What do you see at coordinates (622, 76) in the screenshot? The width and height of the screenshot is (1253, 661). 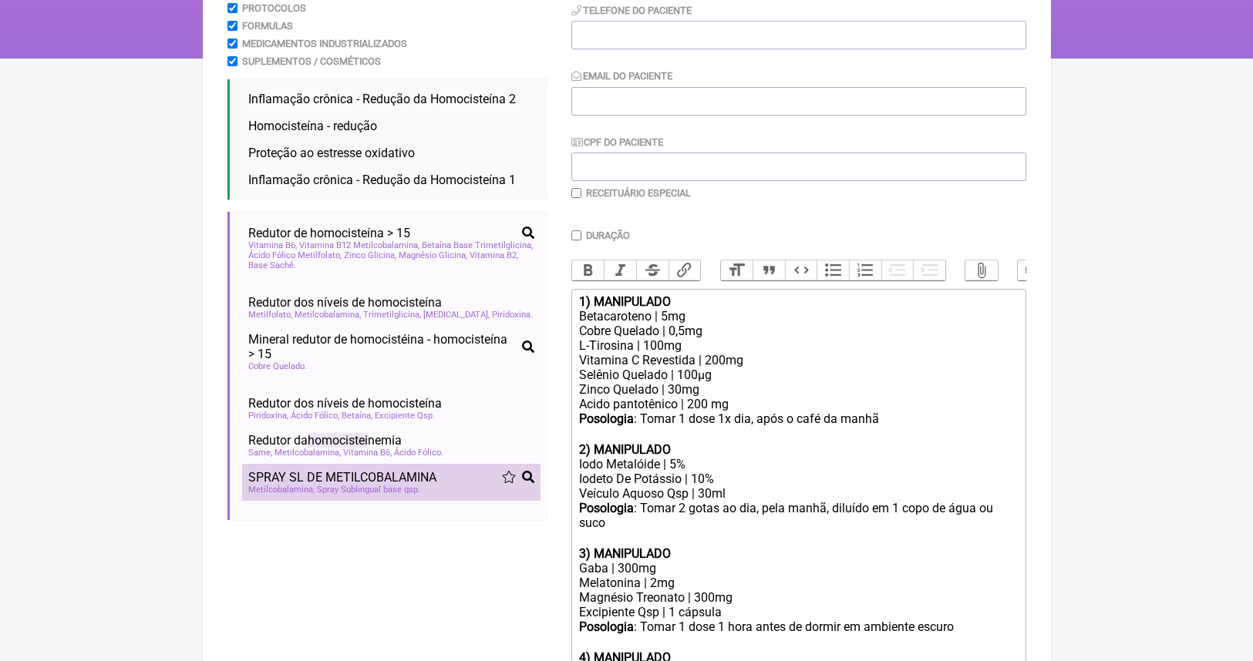 I see `label: Email do Paciente` at bounding box center [622, 76].